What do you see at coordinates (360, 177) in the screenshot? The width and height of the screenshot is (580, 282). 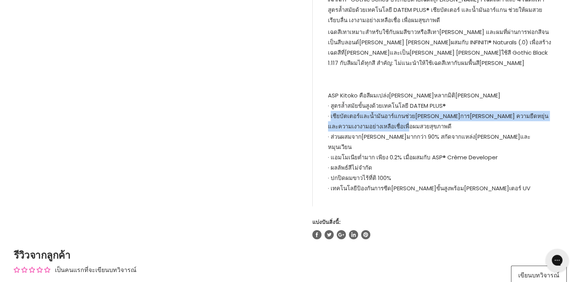 I see `font: · ปกปิดผมขาวไร้ที่ติ 100%` at bounding box center [360, 177].